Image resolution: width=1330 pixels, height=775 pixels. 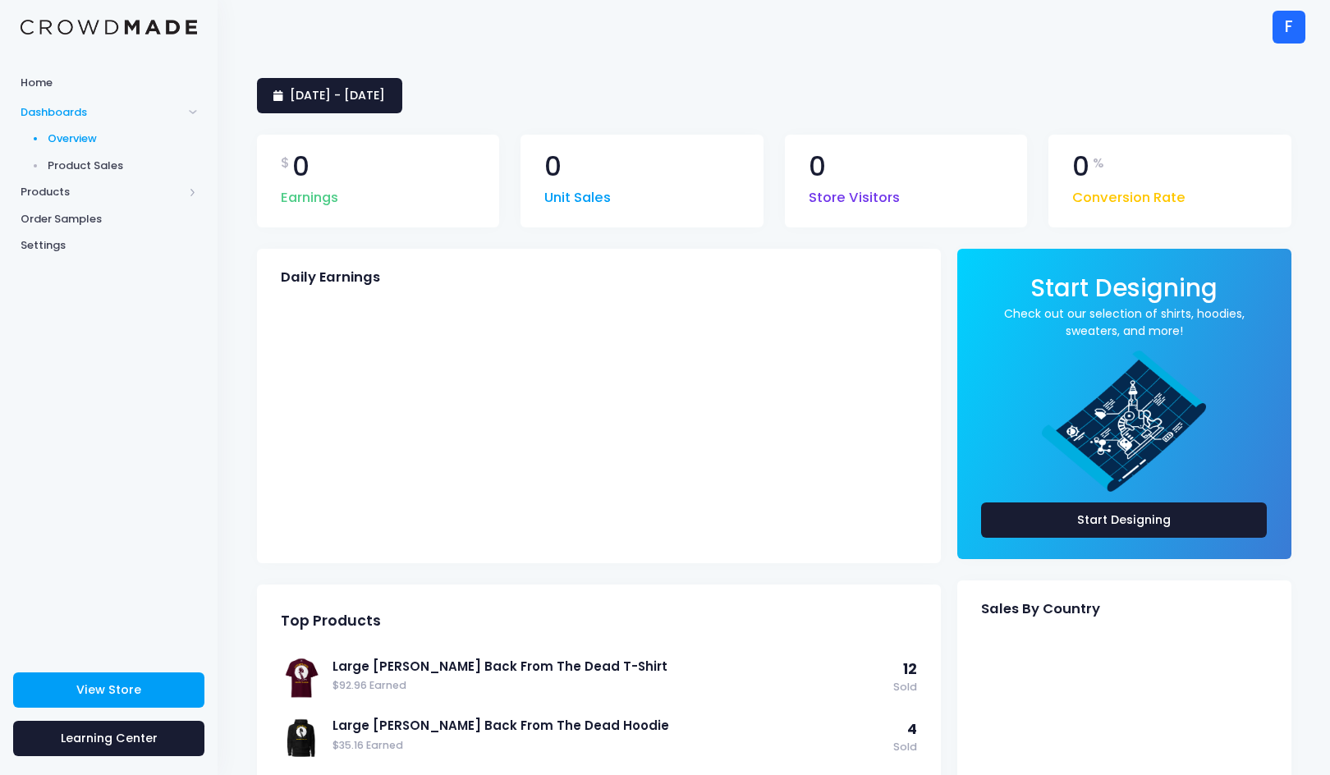 What do you see at coordinates (1124, 323) in the screenshot?
I see `a: Check out our selection of shirts, hoodies, sweaters, and more!` at bounding box center [1124, 323].